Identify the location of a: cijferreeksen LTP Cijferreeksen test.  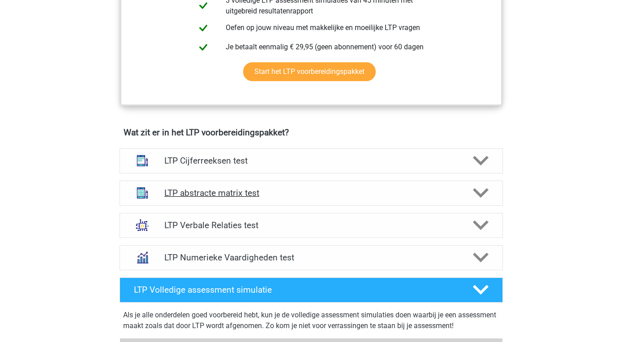
(311, 161).